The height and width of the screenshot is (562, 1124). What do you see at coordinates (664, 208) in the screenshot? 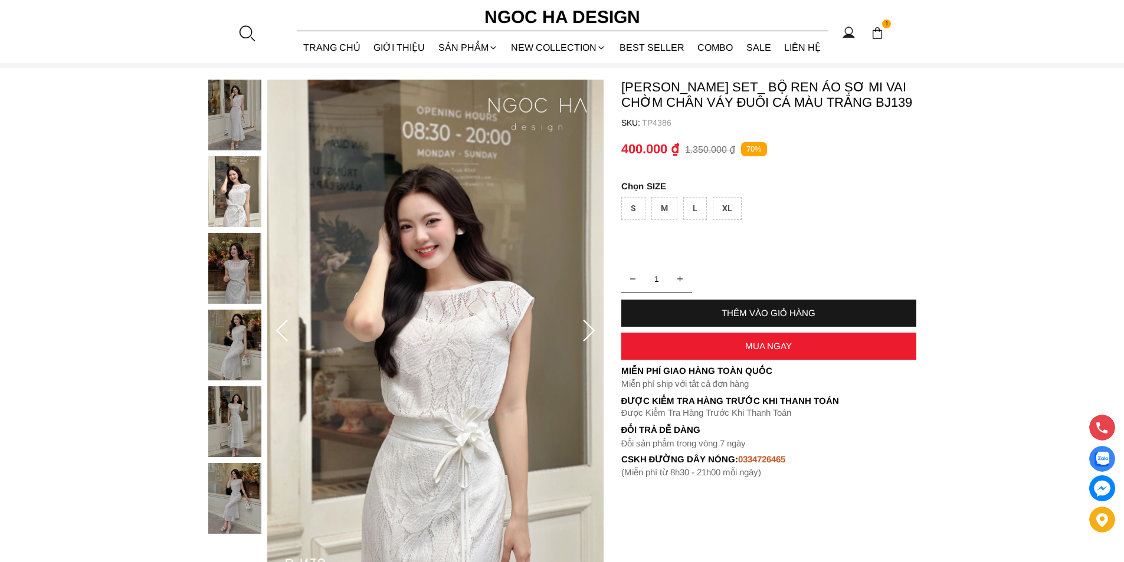
I see `div: M` at bounding box center [664, 208].